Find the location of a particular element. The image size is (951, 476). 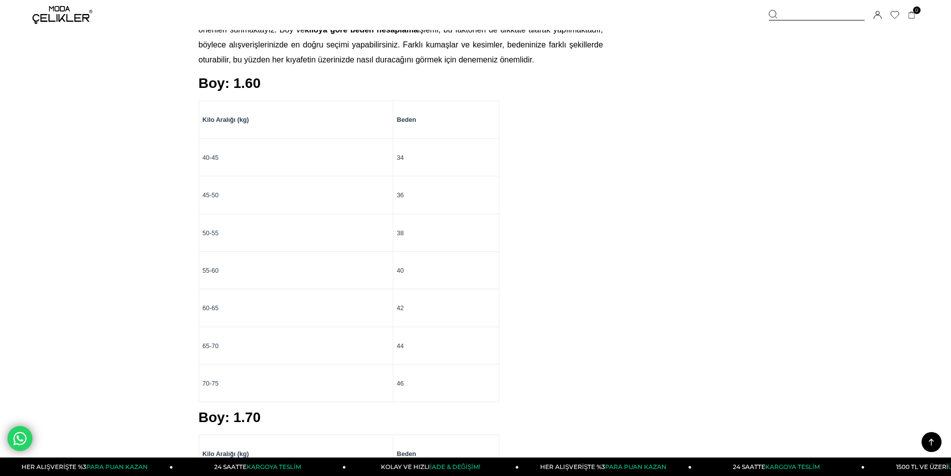

span: 40 is located at coordinates (400, 271).